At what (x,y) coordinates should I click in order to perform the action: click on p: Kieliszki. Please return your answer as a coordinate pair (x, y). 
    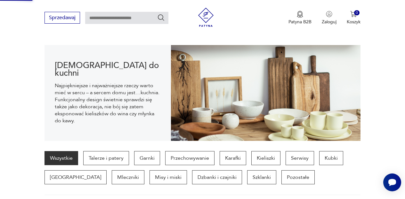
    Looking at the image, I should click on (265, 158).